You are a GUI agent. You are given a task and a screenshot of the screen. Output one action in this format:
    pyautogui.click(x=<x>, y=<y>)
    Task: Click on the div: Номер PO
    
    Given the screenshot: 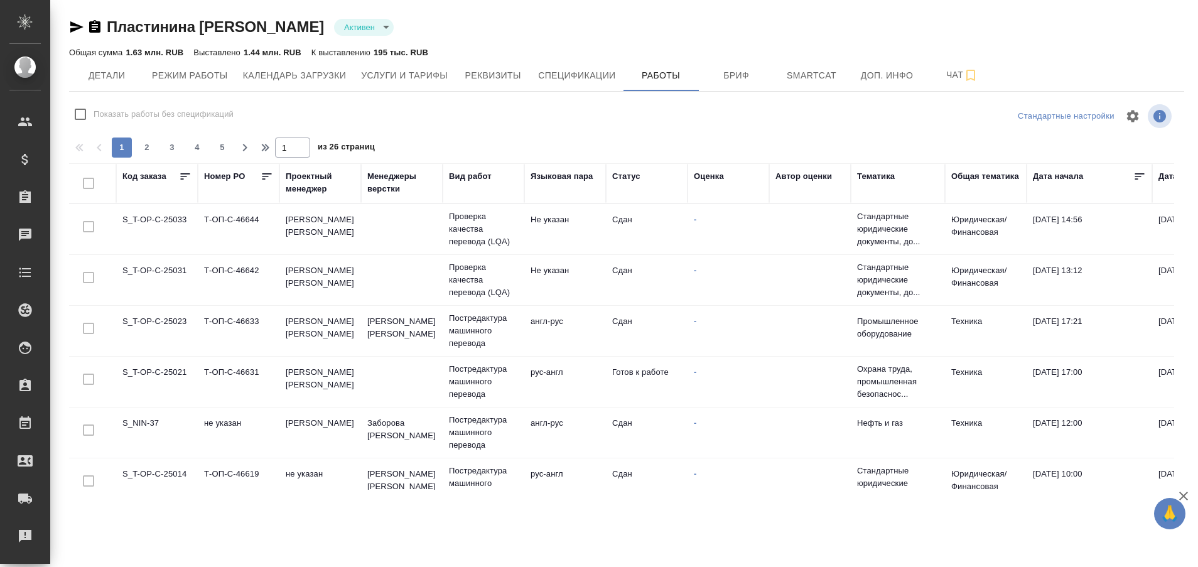 What is the action you would take?
    pyautogui.click(x=224, y=176)
    